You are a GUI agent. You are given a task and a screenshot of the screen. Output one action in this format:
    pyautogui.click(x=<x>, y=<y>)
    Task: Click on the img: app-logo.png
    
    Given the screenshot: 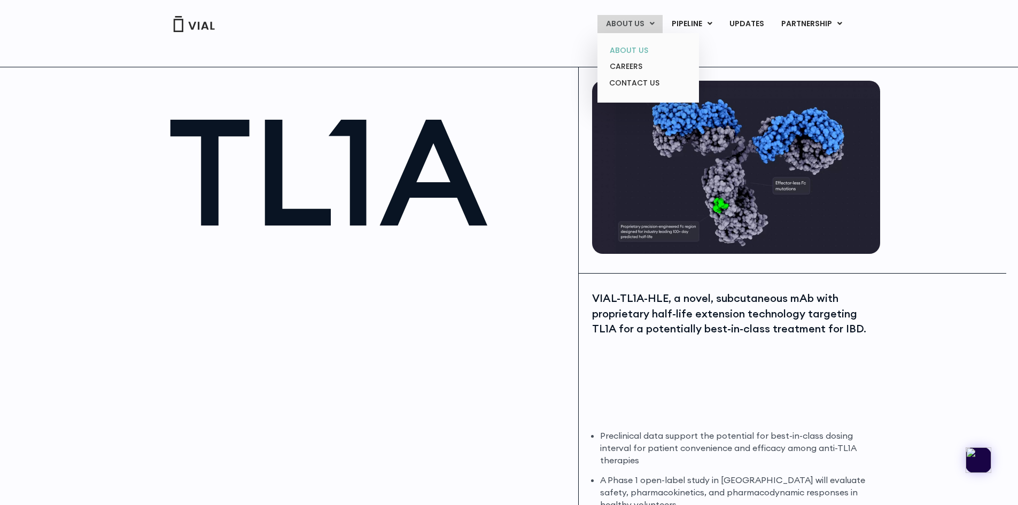 What is the action you would take?
    pyautogui.click(x=979, y=460)
    